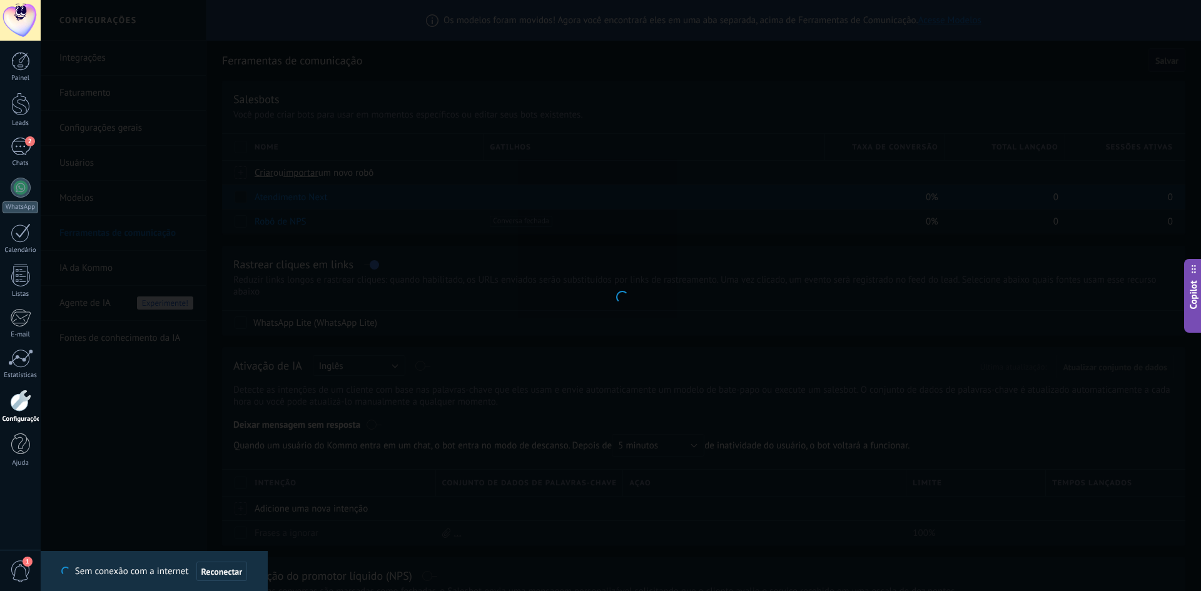 Image resolution: width=1201 pixels, height=591 pixels. Describe the element at coordinates (28, 562) in the screenshot. I see `span: 1` at that location.